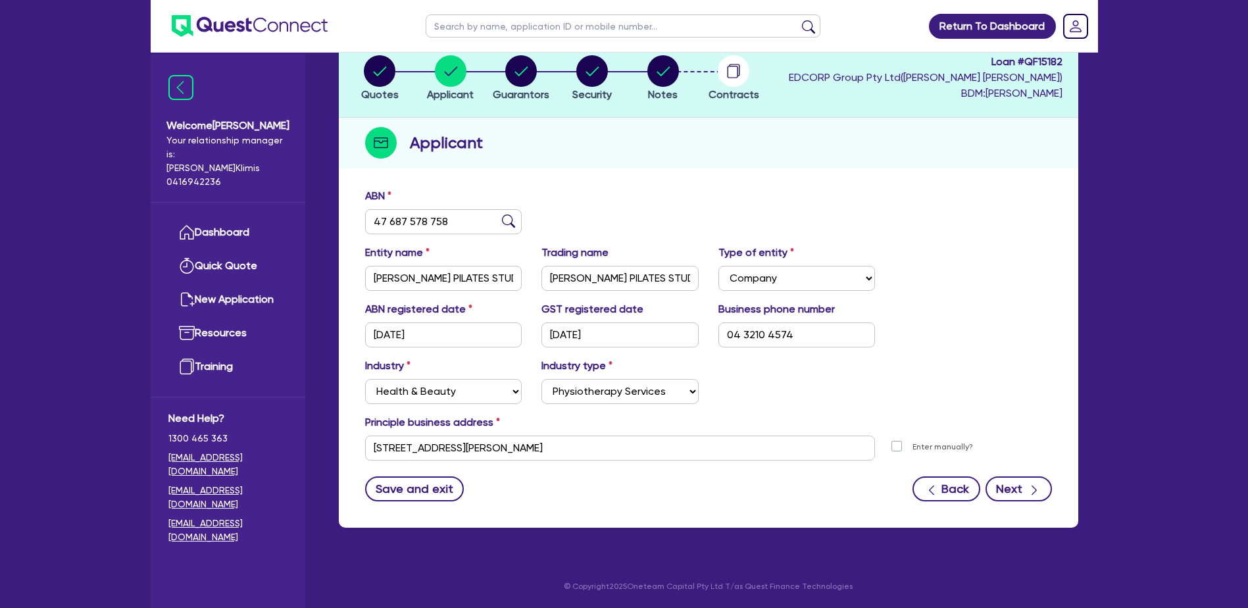 The width and height of the screenshot is (1248, 608). What do you see at coordinates (509, 221) in the screenshot?
I see `img: abn-lookup icon` at bounding box center [509, 221].